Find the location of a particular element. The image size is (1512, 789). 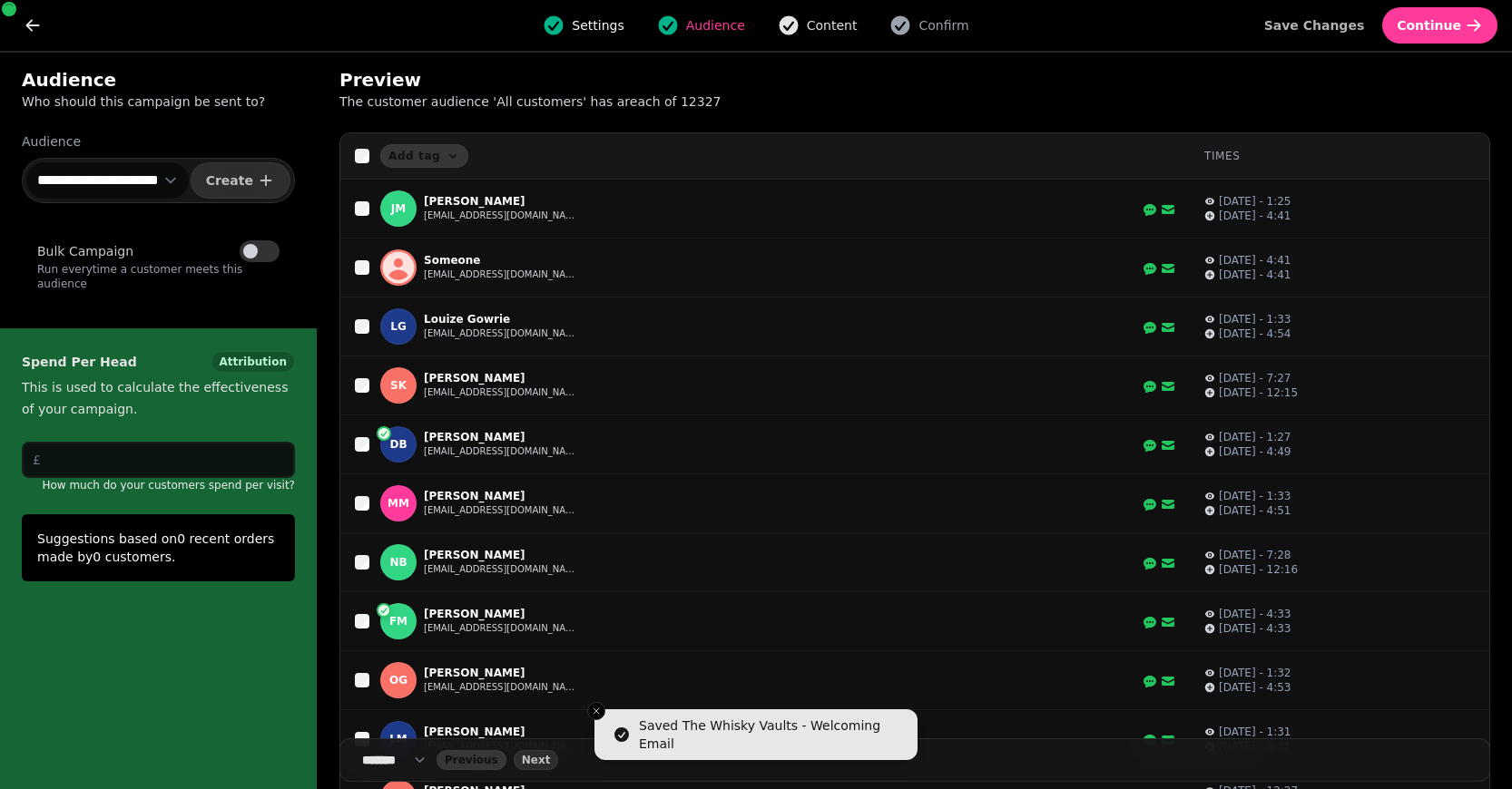

button: go back is located at coordinates (33, 26).